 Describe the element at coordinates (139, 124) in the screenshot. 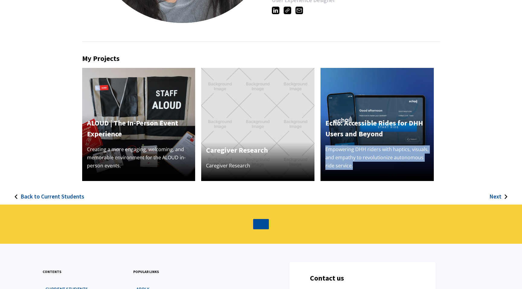

I see `img: A variety of physical assets designed for an in-person event. Prominently featured is a vibrant r...` at that location.